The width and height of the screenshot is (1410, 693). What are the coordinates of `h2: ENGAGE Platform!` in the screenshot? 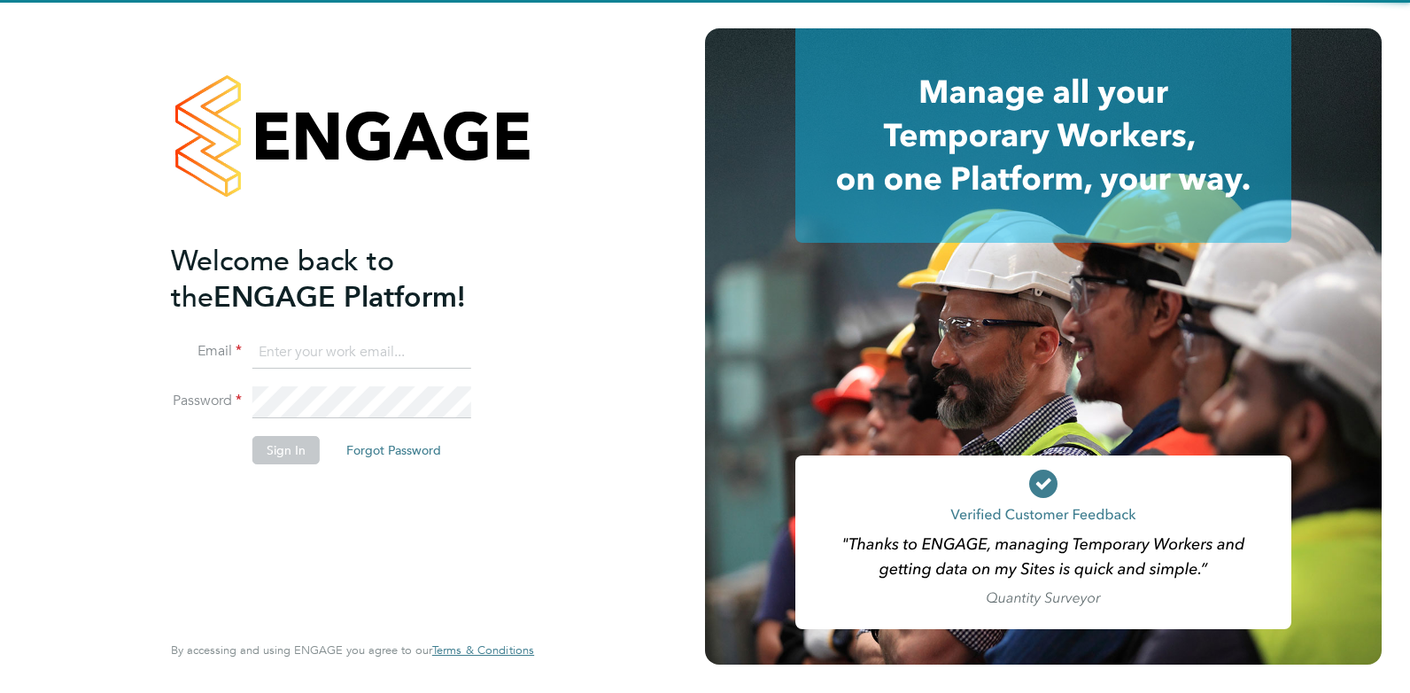 It's located at (344, 279).